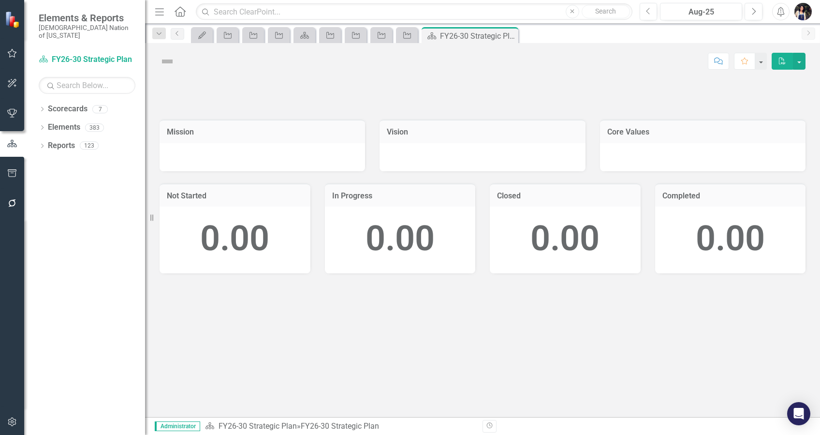 This screenshot has height=435, width=820. What do you see at coordinates (87, 85) in the screenshot?
I see `input: Search Below...` at bounding box center [87, 85].